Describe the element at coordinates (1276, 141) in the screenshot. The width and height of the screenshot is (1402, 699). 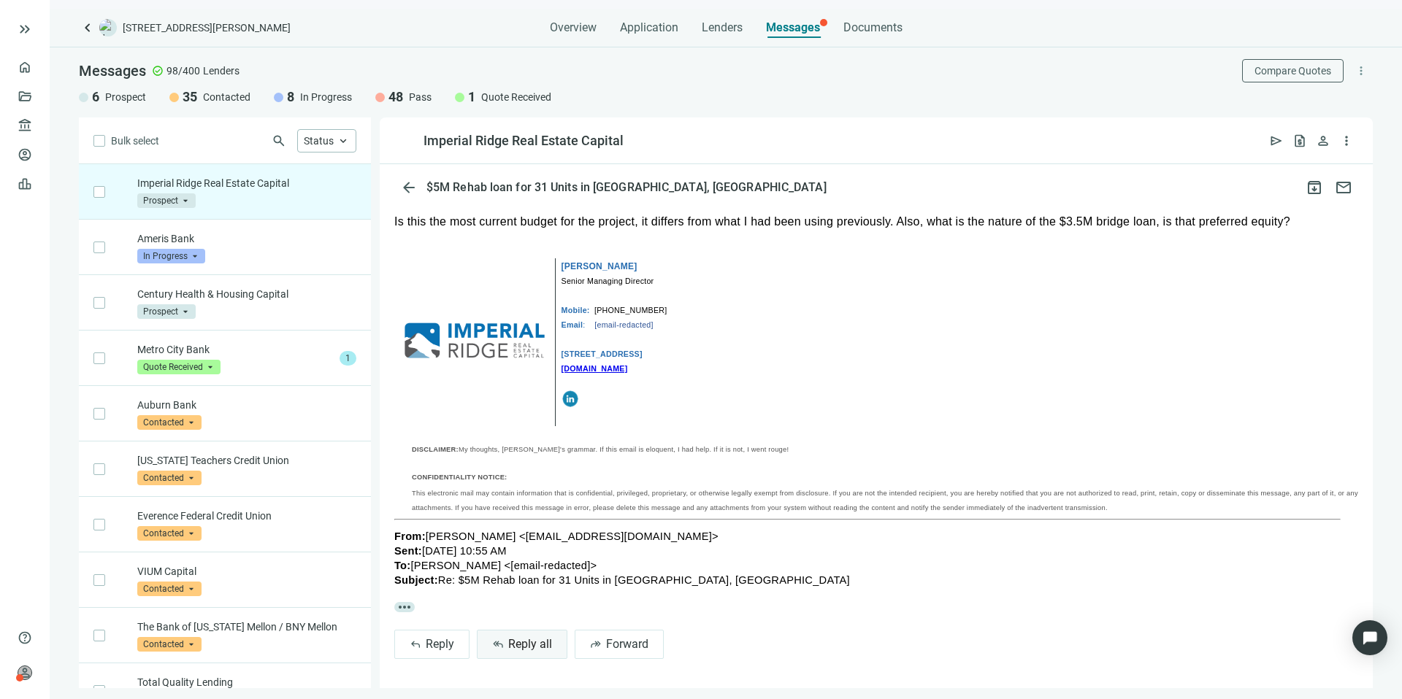
I see `button: send` at that location.